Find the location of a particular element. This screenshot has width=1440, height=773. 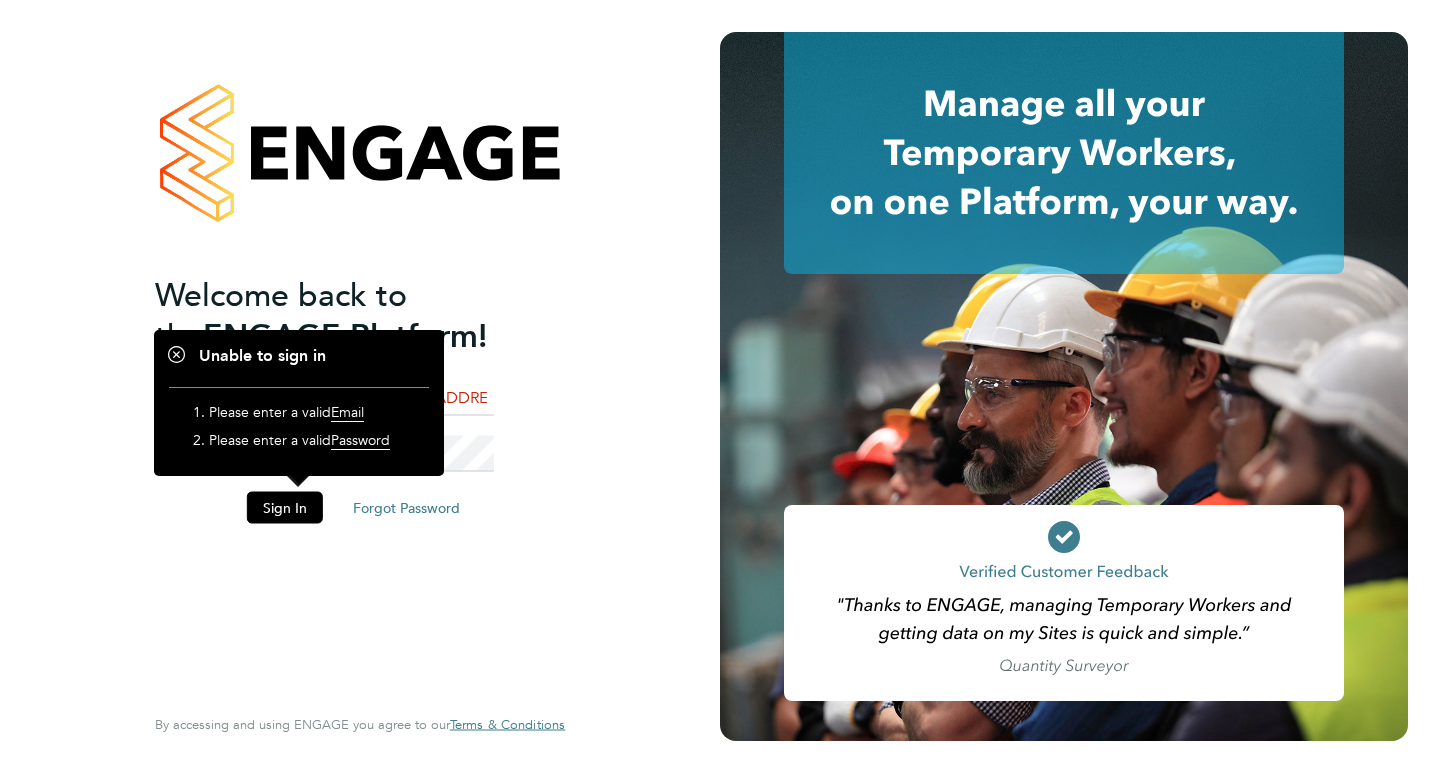

span: By accessing and using ENGAGE you agree to our is located at coordinates (360, 724).